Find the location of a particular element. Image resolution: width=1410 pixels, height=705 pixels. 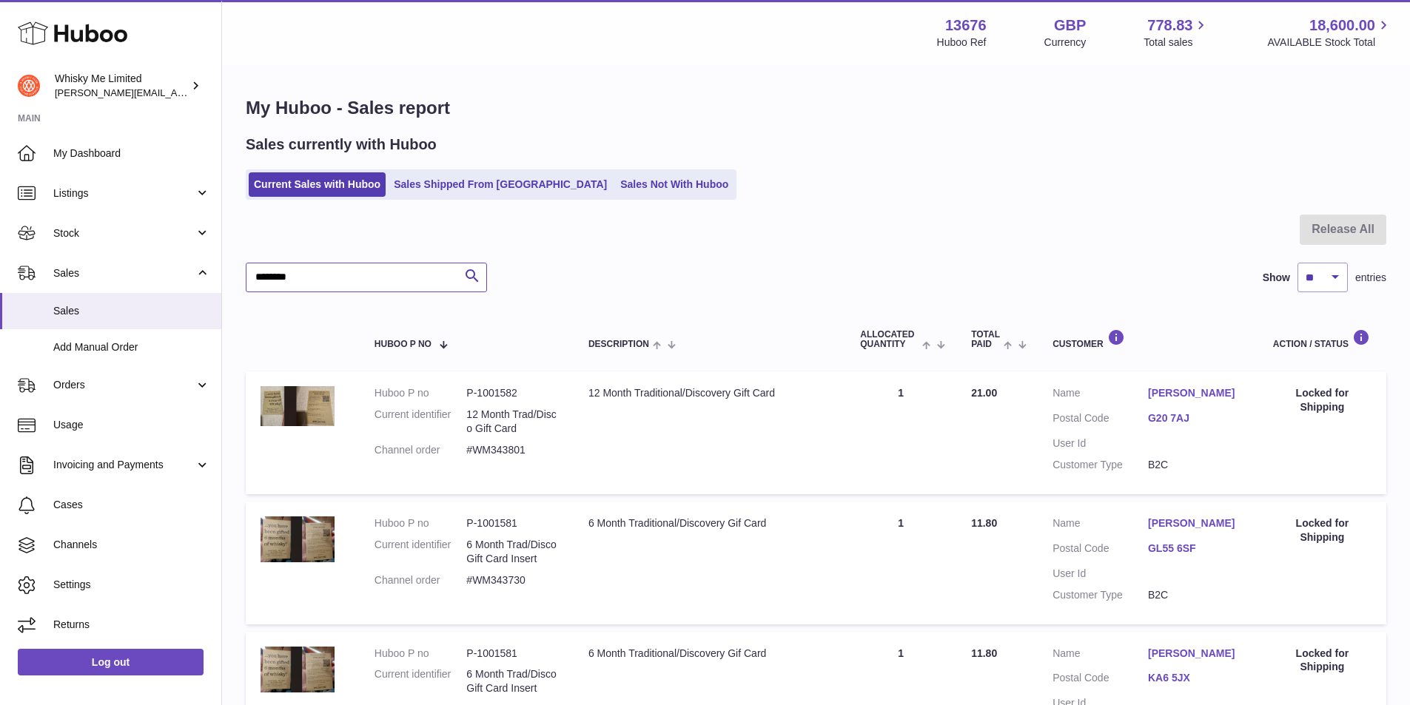

div: 12 Month Traditional/Discovery Gift Card is located at coordinates (709, 393).